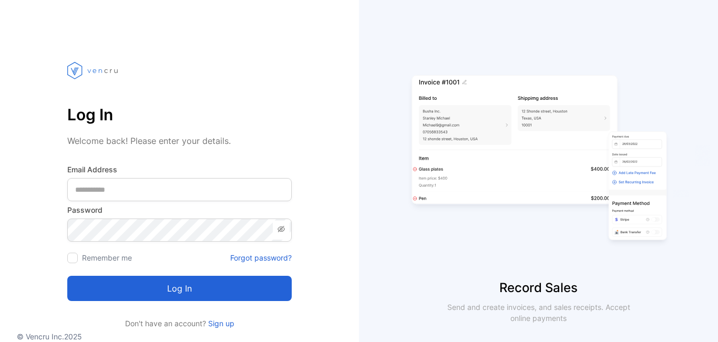 This screenshot has width=718, height=342. What do you see at coordinates (179, 323) in the screenshot?
I see `p: Don't have an account?` at bounding box center [179, 323].